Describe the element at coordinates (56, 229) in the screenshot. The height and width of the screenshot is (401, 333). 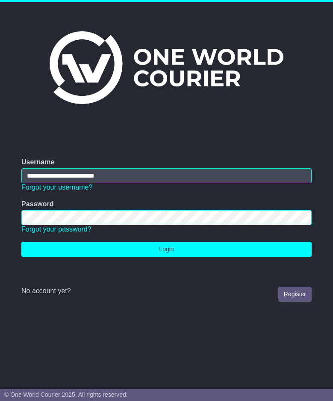
I see `a: Forgot your password?` at that location.